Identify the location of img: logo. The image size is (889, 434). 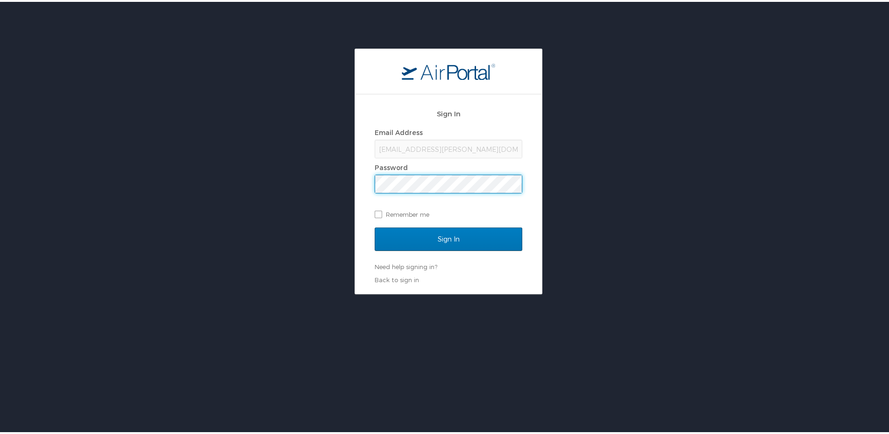
(448, 70).